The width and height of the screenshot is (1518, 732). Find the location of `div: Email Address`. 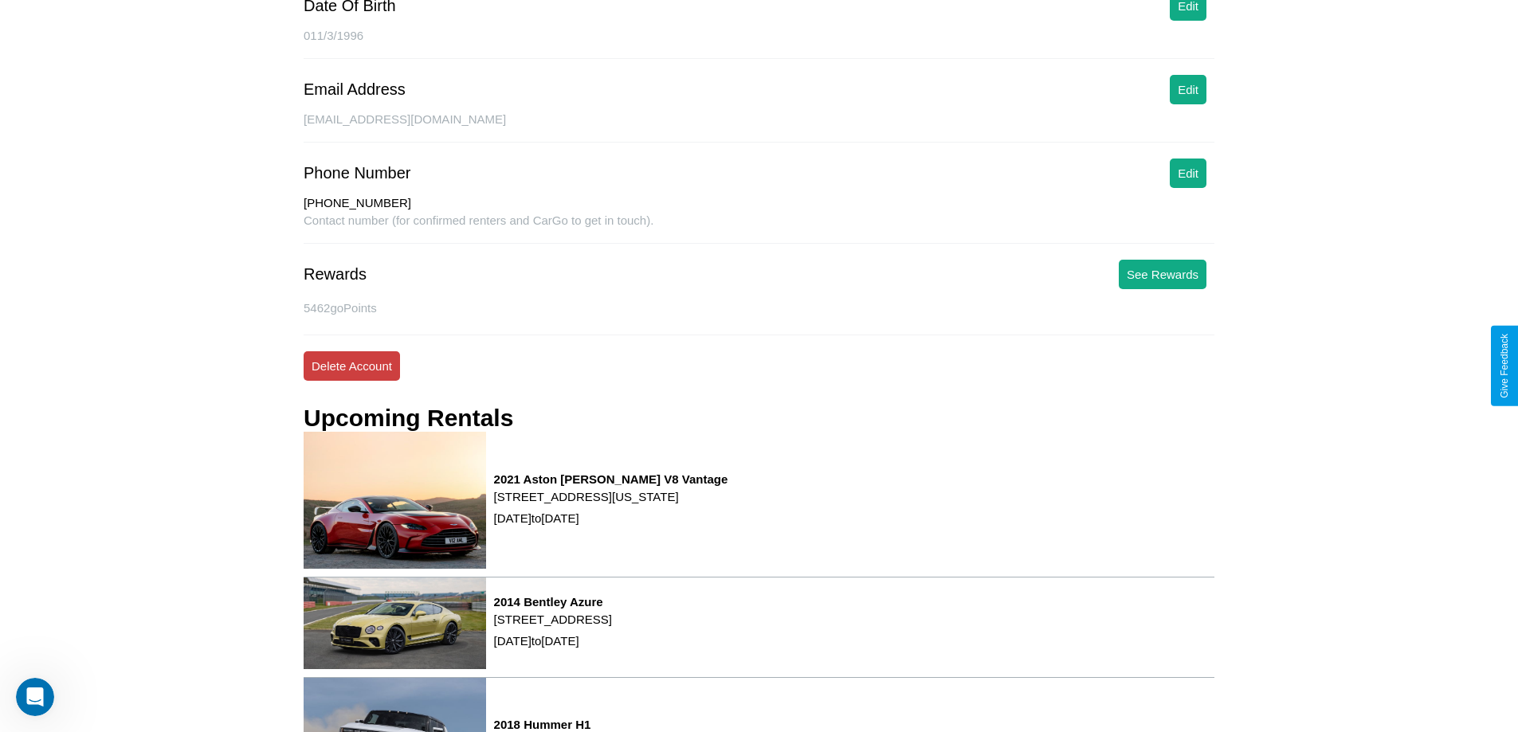

div: Email Address is located at coordinates (355, 89).